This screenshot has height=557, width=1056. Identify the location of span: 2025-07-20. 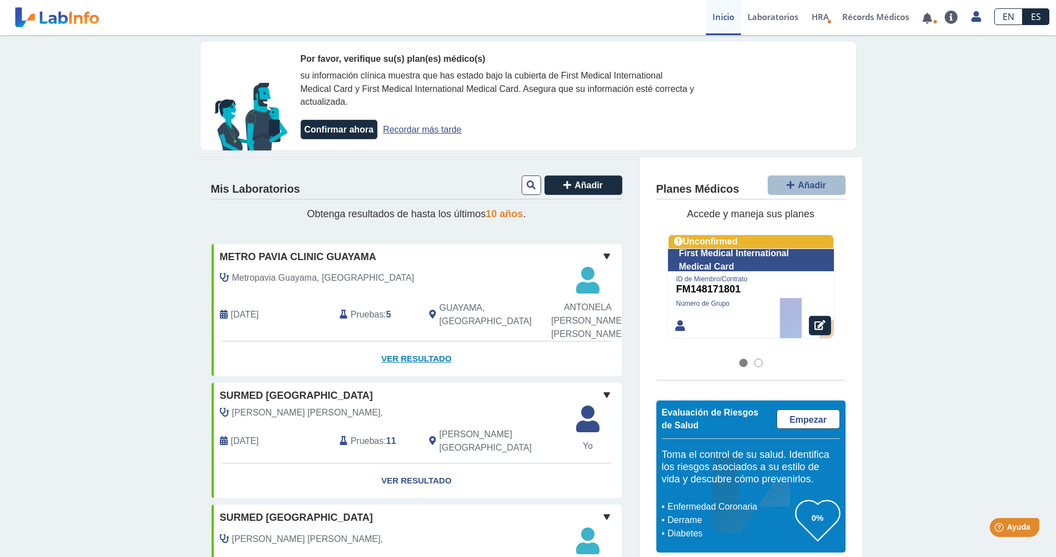
(245, 441).